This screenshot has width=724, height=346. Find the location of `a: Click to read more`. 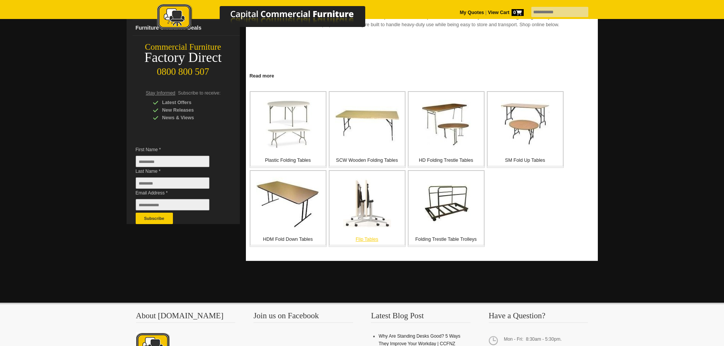

a: Click to read more is located at coordinates (422, 75).